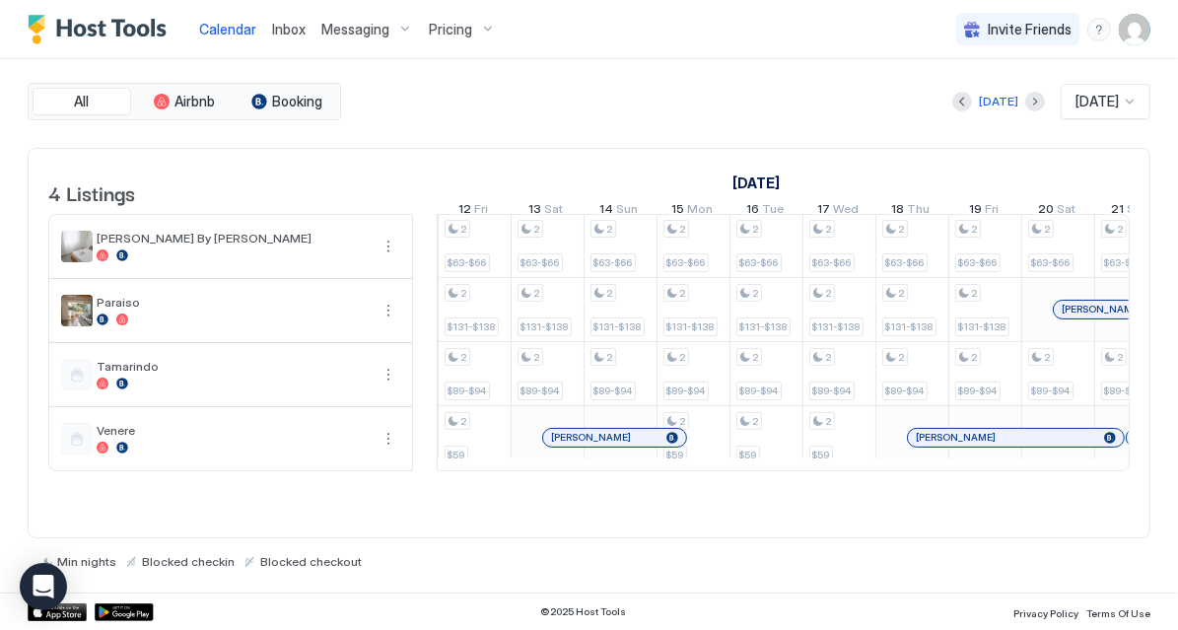  I want to click on span: 13, so click(535, 211).